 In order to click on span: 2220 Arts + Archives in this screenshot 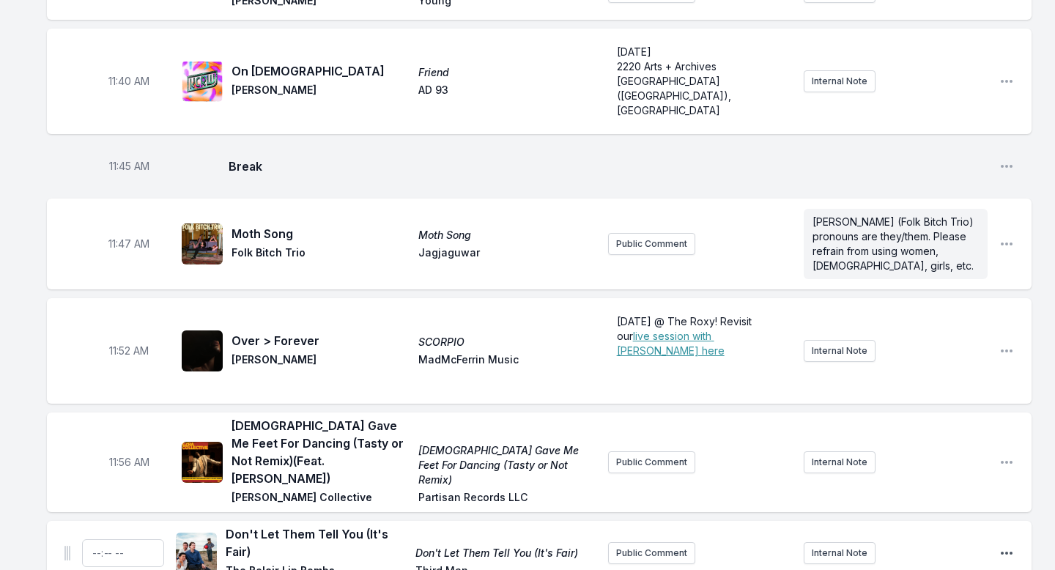, I will do `click(667, 66)`.